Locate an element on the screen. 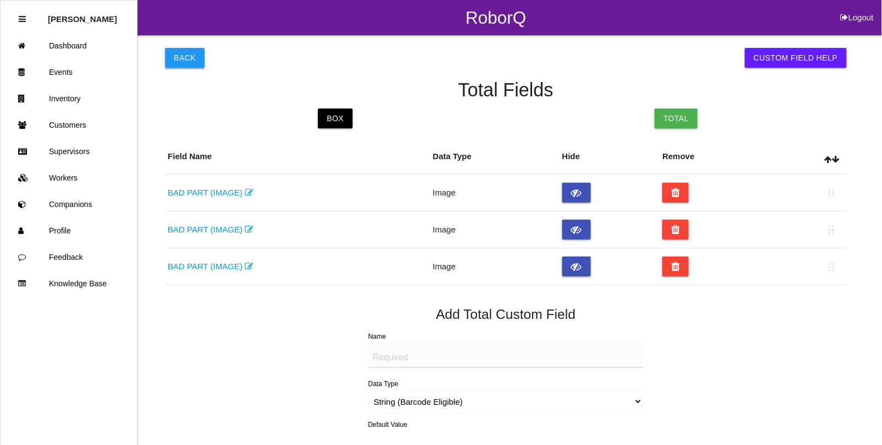 The height and width of the screenshot is (445, 882). a: Profile is located at coordinates (69, 231).